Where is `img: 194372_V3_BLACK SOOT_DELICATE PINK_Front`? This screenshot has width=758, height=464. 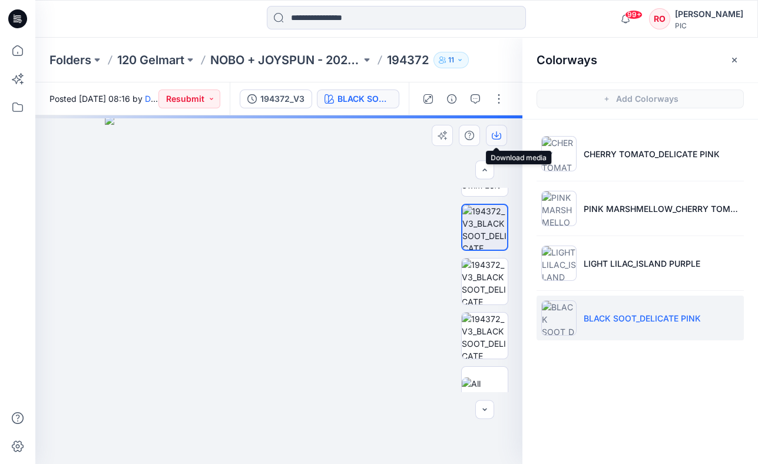
img: 194372_V3_BLACK SOOT_DELICATE PINK_Front is located at coordinates (485, 227).